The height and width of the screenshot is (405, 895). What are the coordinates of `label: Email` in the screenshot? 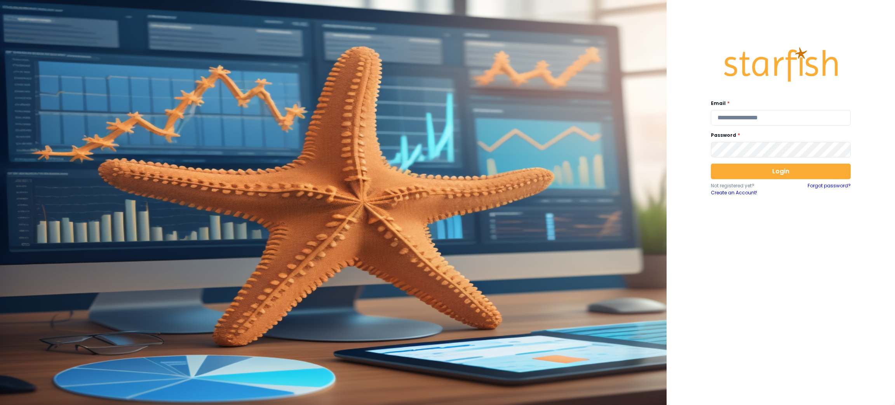 It's located at (778, 103).